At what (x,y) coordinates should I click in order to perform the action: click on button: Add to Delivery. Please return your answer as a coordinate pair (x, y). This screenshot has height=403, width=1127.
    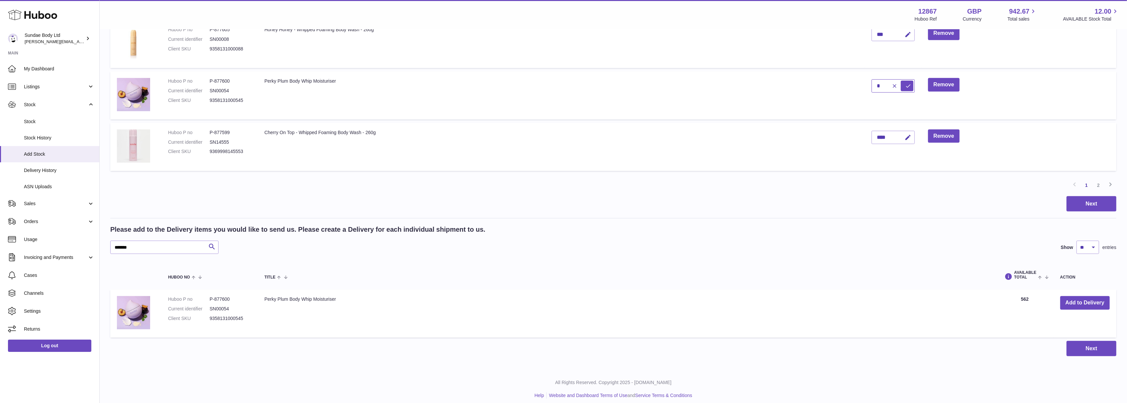
    Looking at the image, I should click on (1085, 303).